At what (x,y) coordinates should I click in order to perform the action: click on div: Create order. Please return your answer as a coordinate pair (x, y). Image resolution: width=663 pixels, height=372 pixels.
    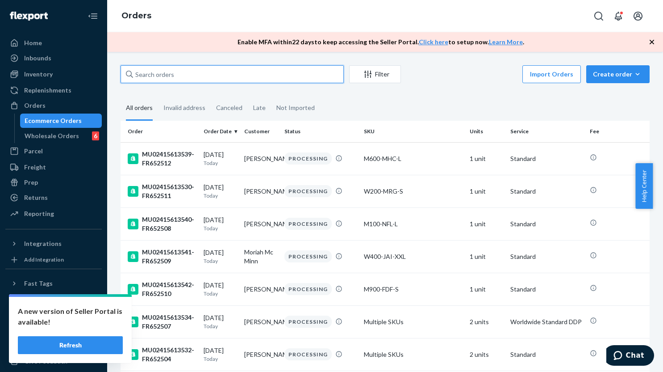
    Looking at the image, I should click on (618, 74).